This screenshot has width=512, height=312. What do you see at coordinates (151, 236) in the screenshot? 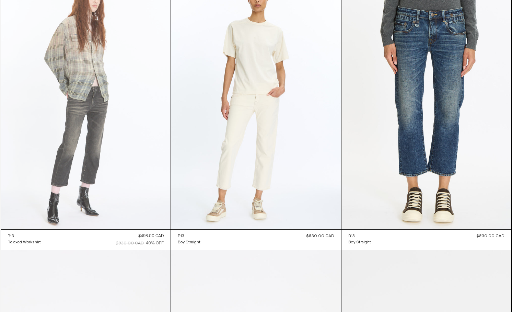
I see `div: $498.00 CAD` at bounding box center [151, 236].